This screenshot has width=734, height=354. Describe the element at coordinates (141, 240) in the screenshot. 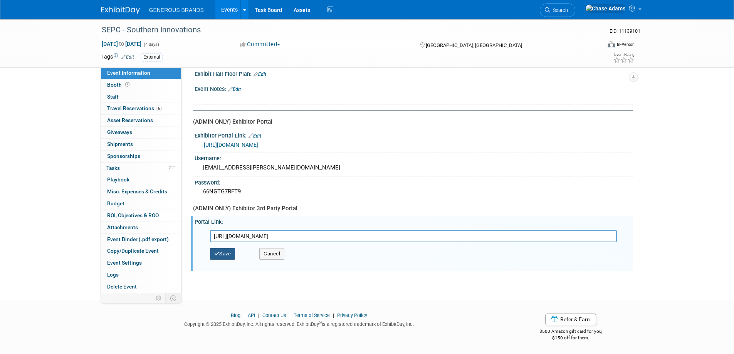

I see `a: Event Binder (.pdf export)` at that location.